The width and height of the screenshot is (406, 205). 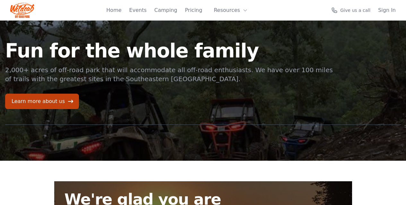 I want to click on span: Give us a call, so click(x=355, y=10).